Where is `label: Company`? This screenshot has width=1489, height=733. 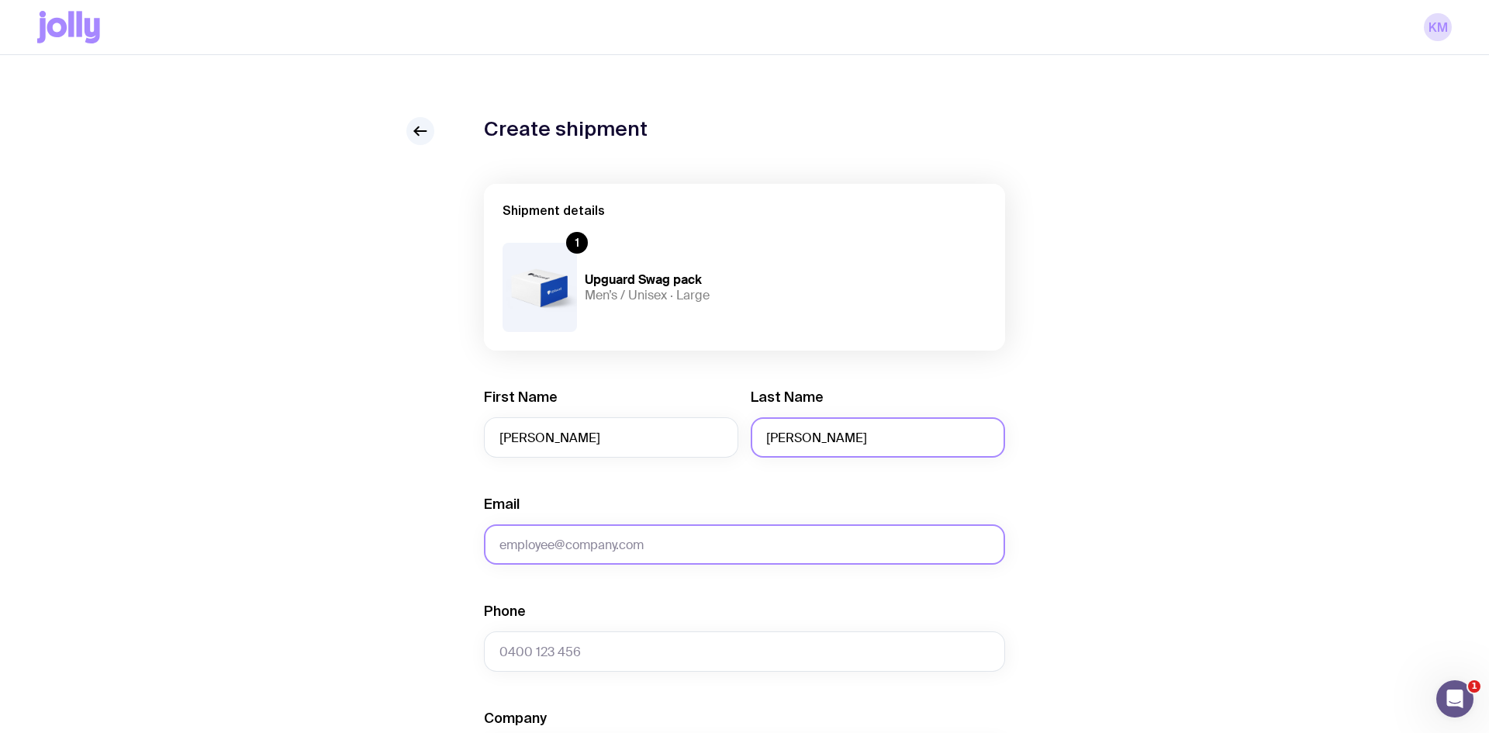 label: Company is located at coordinates (515, 718).